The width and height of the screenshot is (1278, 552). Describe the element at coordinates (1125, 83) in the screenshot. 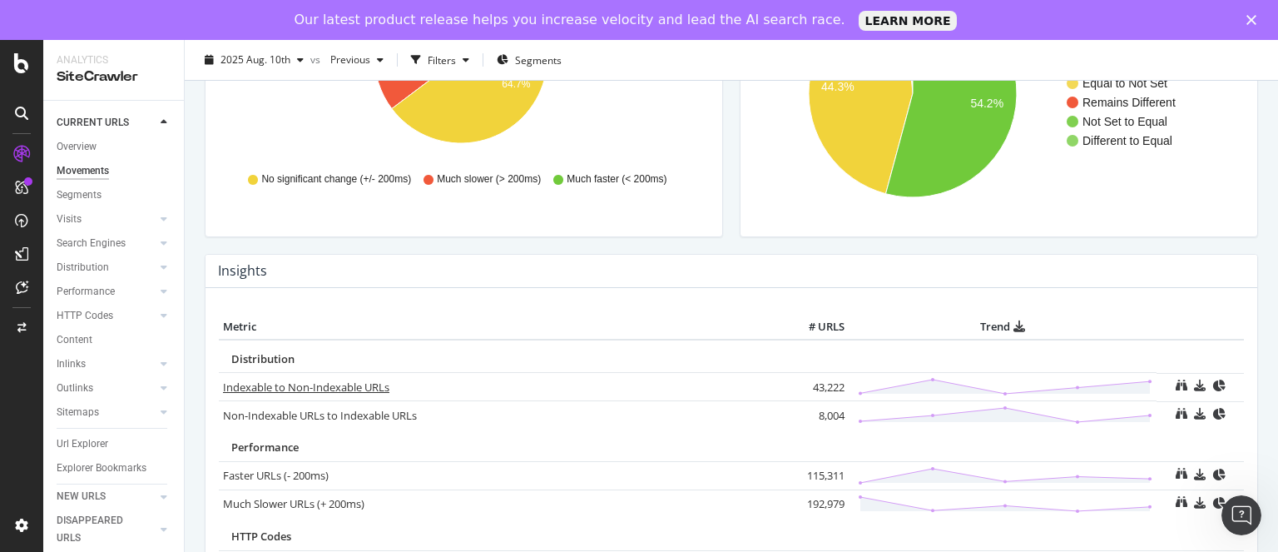

I see `text: Equal to Not Set` at that location.